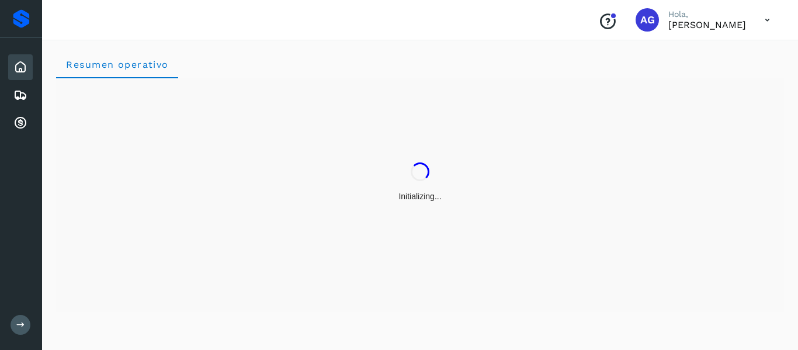 The height and width of the screenshot is (350, 798). Describe the element at coordinates (20, 123) in the screenshot. I see `div: Cuentas por cobrar` at that location.